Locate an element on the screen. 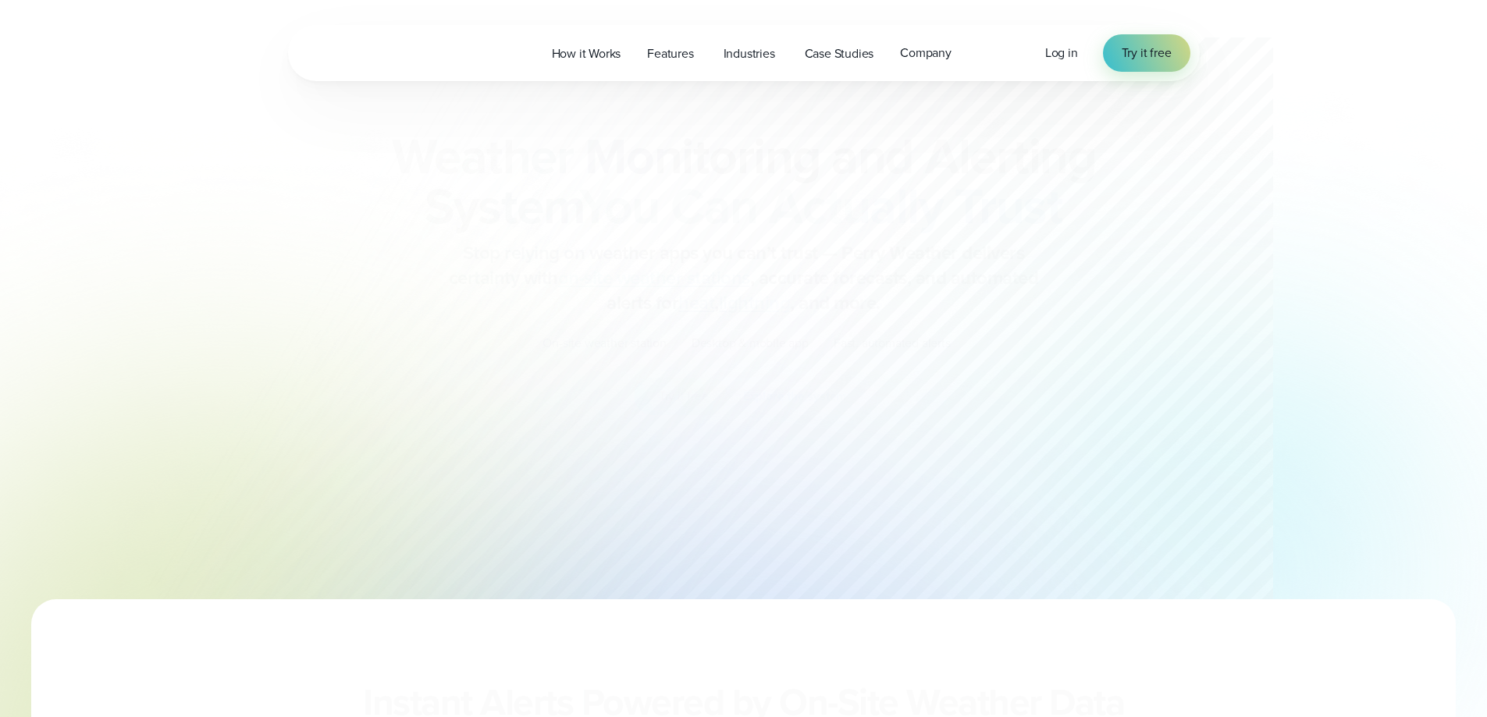 The height and width of the screenshot is (717, 1487). a: Log in is located at coordinates (1062, 53).